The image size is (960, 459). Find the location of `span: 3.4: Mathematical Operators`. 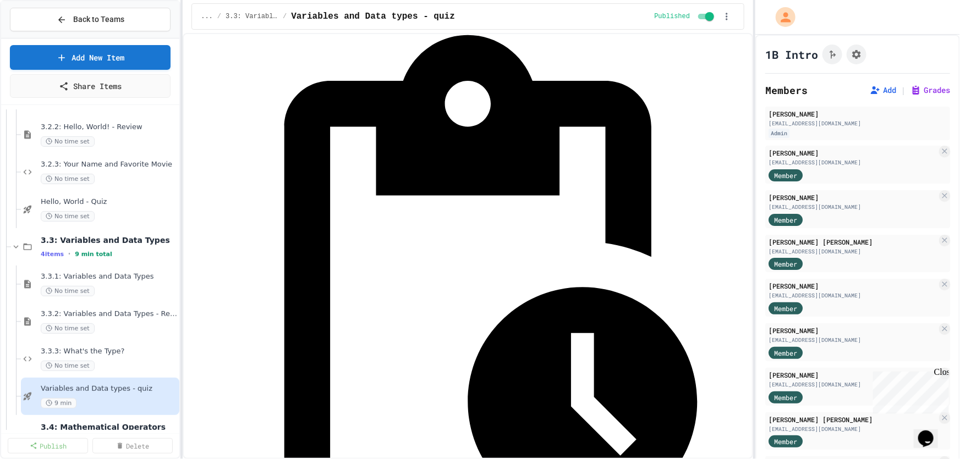

span: 3.4: Mathematical Operators is located at coordinates (109, 427).